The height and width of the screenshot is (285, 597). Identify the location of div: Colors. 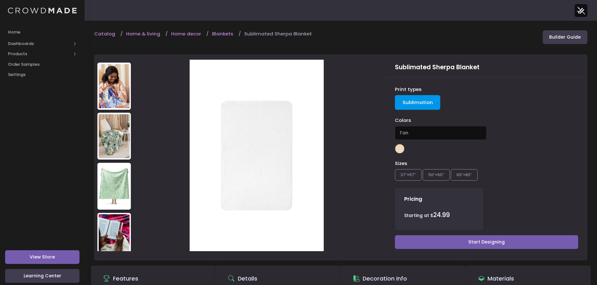
(486, 120).